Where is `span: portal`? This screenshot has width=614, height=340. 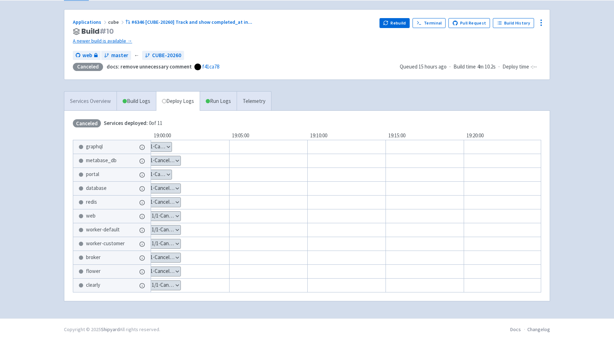 span: portal is located at coordinates (92, 174).